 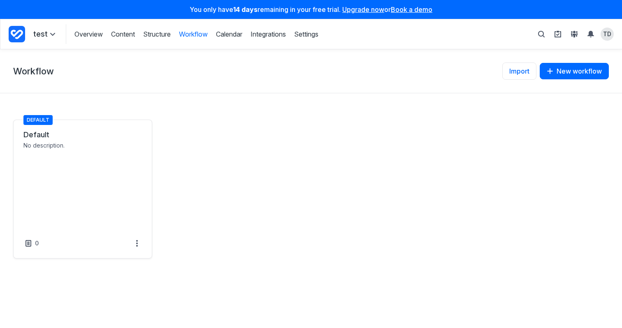 What do you see at coordinates (38, 120) in the screenshot?
I see `span: Default` at bounding box center [38, 120].